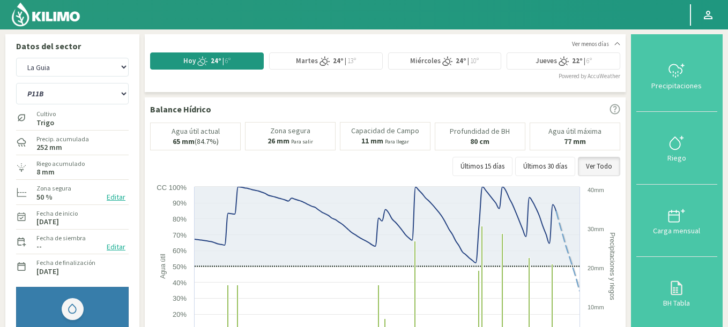 Image resolution: width=728 pixels, height=327 pixels. I want to click on button: Riego, so click(676, 148).